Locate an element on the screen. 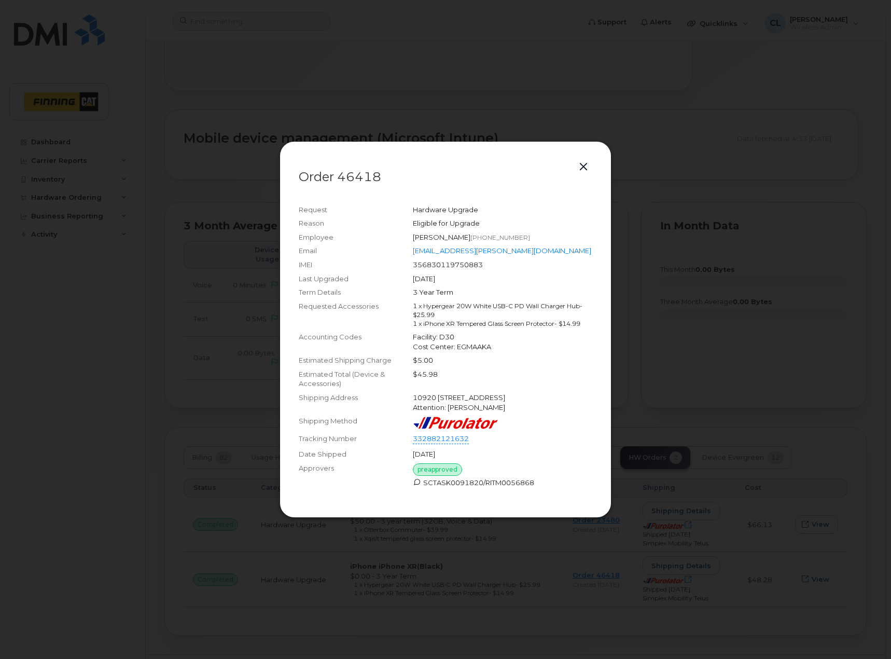 Image resolution: width=891 pixels, height=659 pixels. div: Tracking Number is located at coordinates (356, 439).